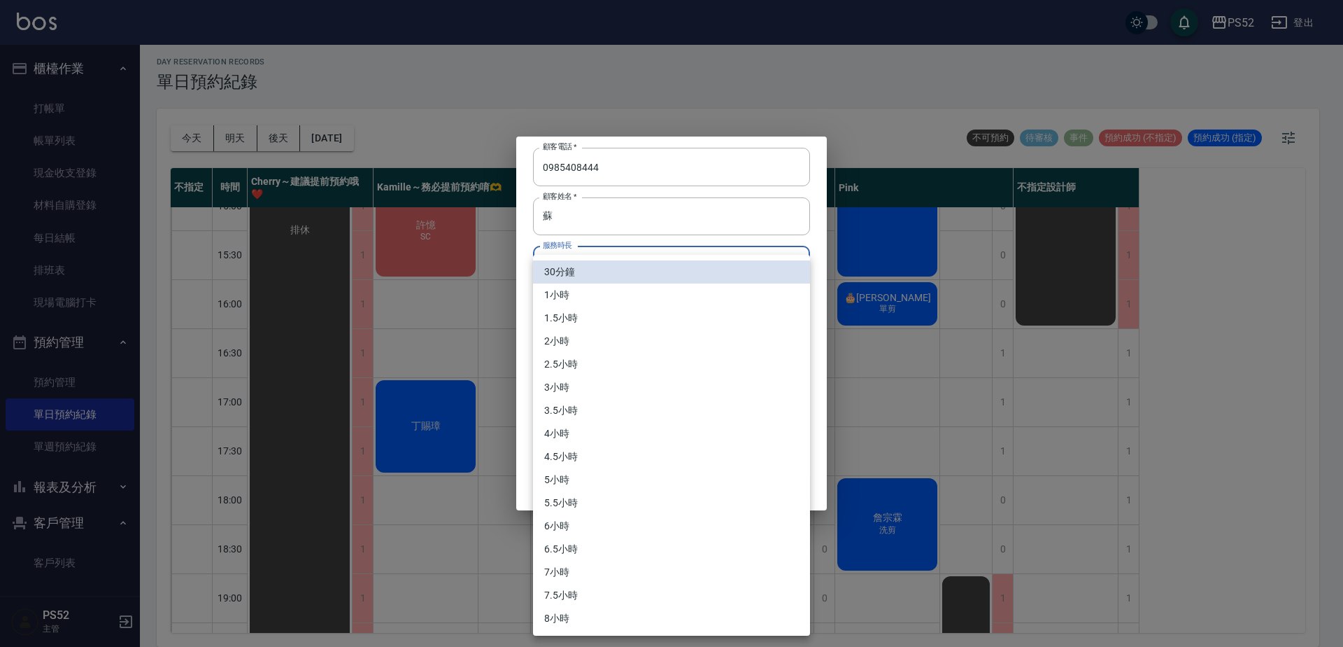  What do you see at coordinates (672, 549) in the screenshot?
I see `li: 6.5小時` at bounding box center [672, 549].